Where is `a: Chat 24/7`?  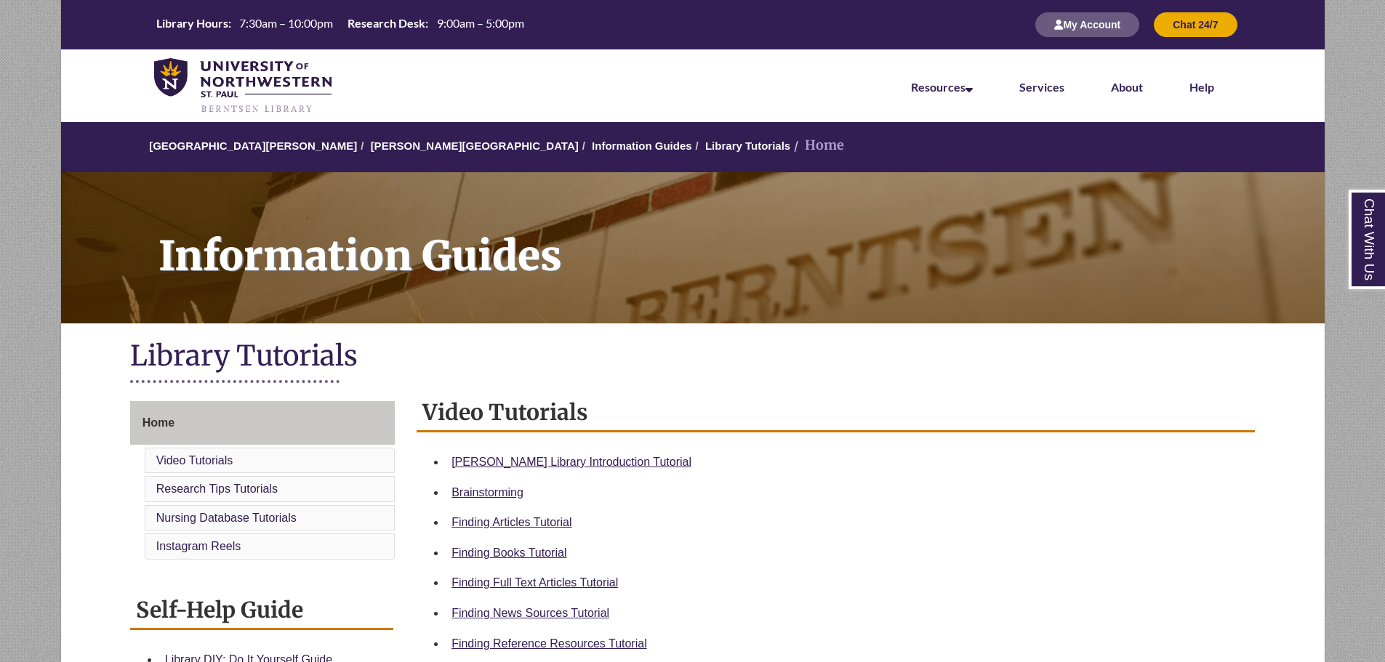 a: Chat 24/7 is located at coordinates (1195, 24).